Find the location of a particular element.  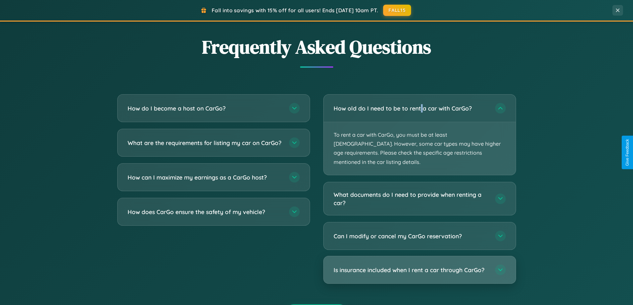

h3: How can I maximize my earnings as a CarGo host? is located at coordinates (205, 177).